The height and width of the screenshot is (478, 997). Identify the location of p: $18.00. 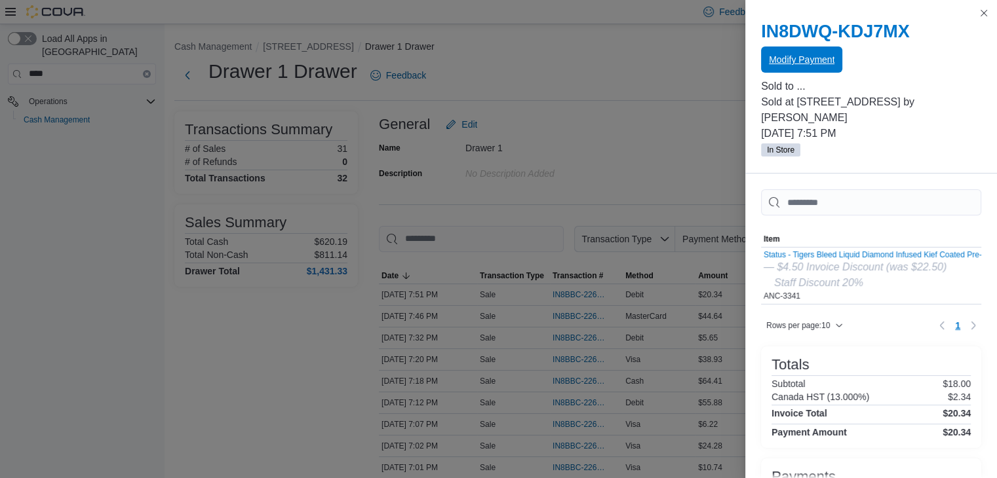
(956, 384).